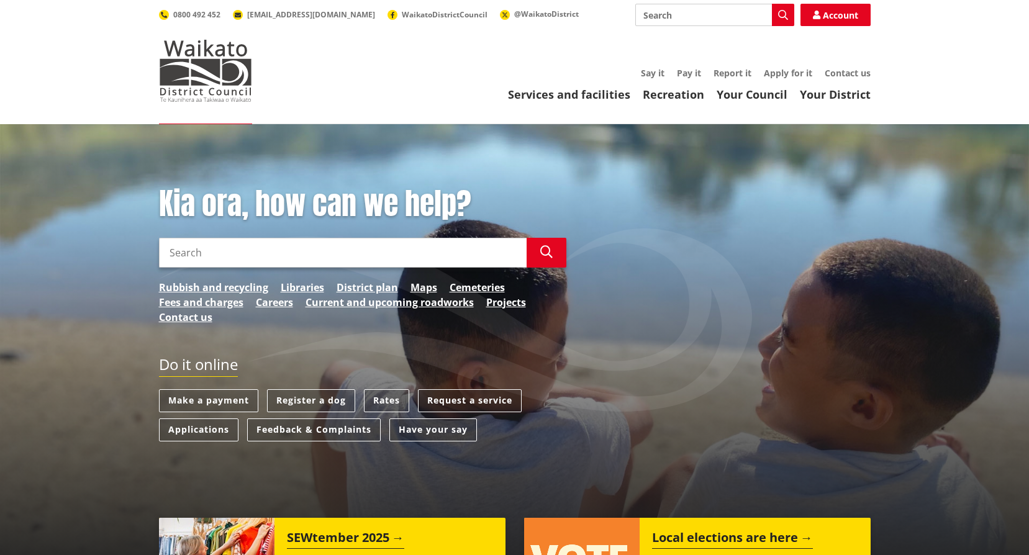 Image resolution: width=1029 pixels, height=555 pixels. I want to click on a: Register a dog, so click(311, 401).